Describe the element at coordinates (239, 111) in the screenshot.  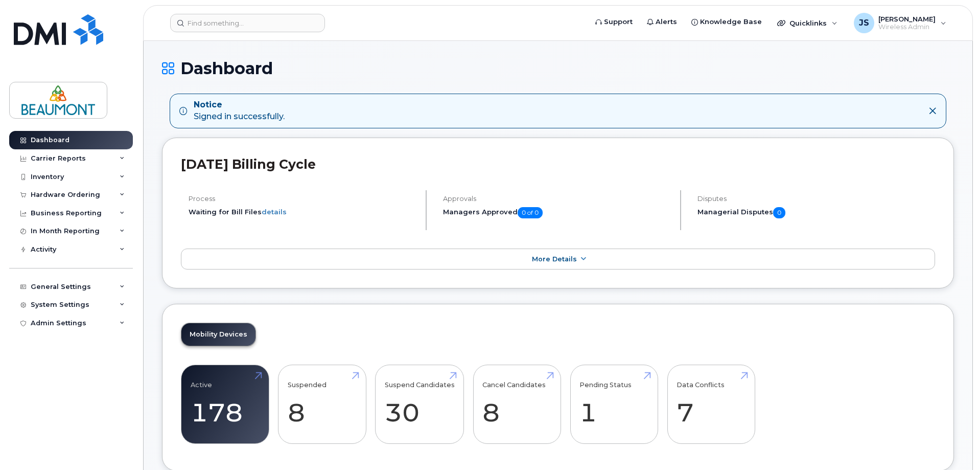
I see `div: Signed in successfully.` at that location.